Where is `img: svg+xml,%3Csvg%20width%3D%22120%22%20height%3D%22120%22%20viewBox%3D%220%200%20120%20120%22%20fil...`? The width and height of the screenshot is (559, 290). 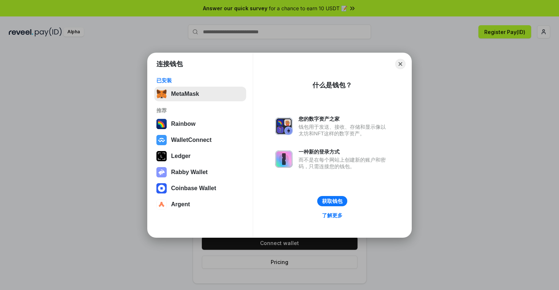 img: svg+xml,%3Csvg%20width%3D%22120%22%20height%3D%22120%22%20viewBox%3D%220%200%20120%20120%22%20fil... is located at coordinates (161, 124).